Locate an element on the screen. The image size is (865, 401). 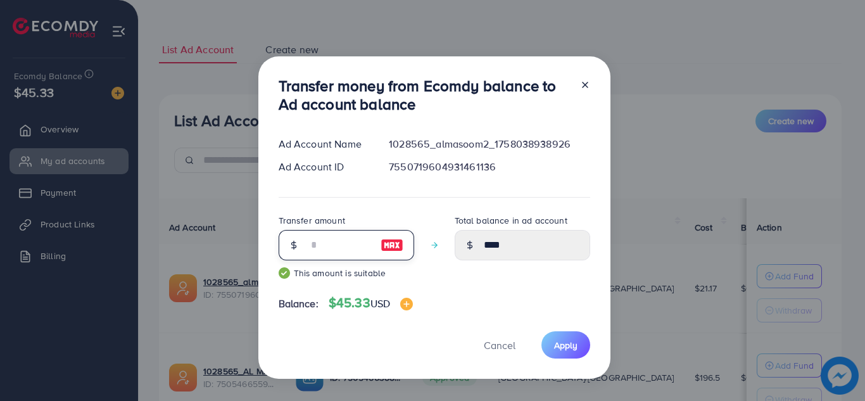
button: Cancel is located at coordinates (500, 345).